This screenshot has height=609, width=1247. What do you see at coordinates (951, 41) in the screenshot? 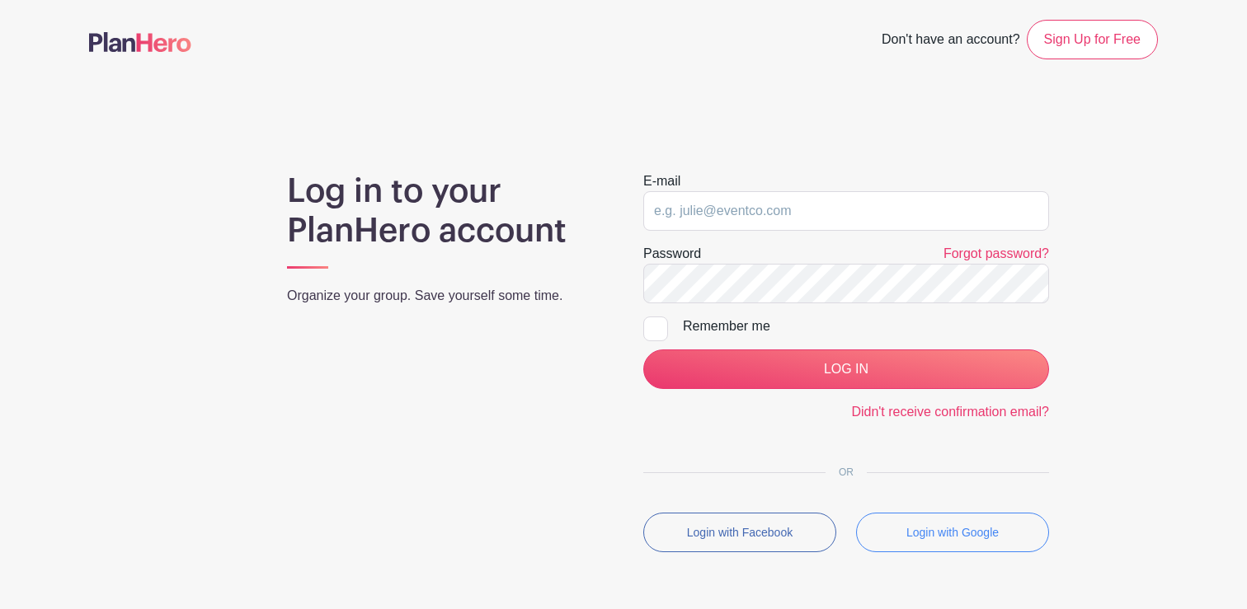
I see `span: Don't have an account?` at bounding box center [951, 41].